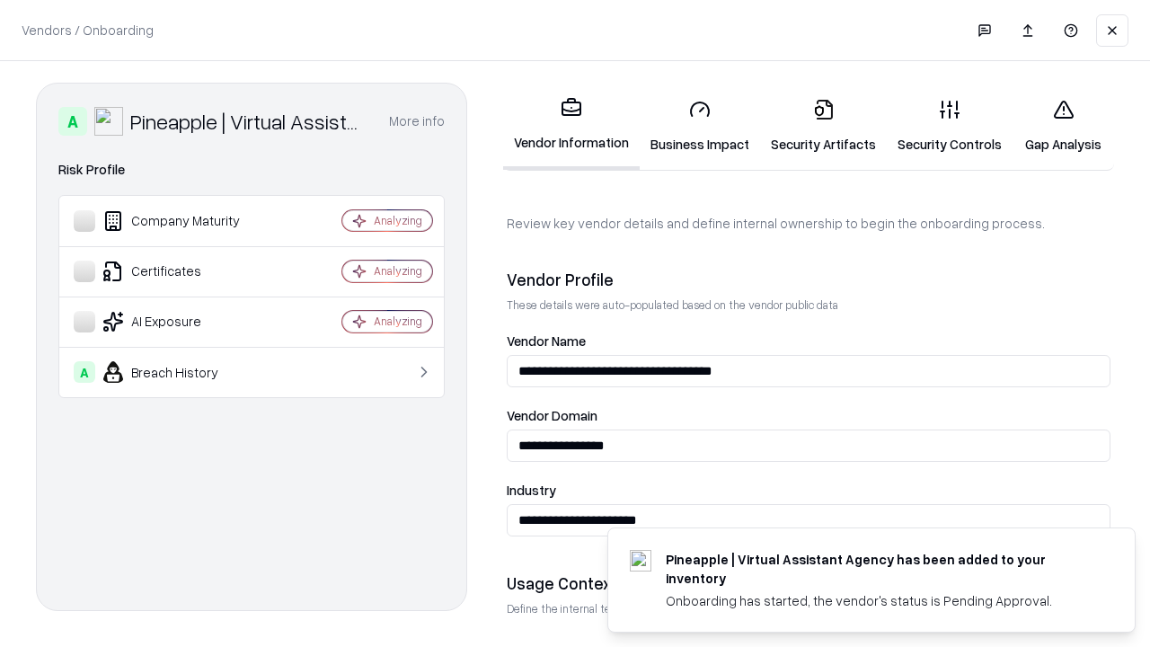 The image size is (1150, 647). Describe the element at coordinates (181, 221) in the screenshot. I see `div: Company Maturity` at that location.